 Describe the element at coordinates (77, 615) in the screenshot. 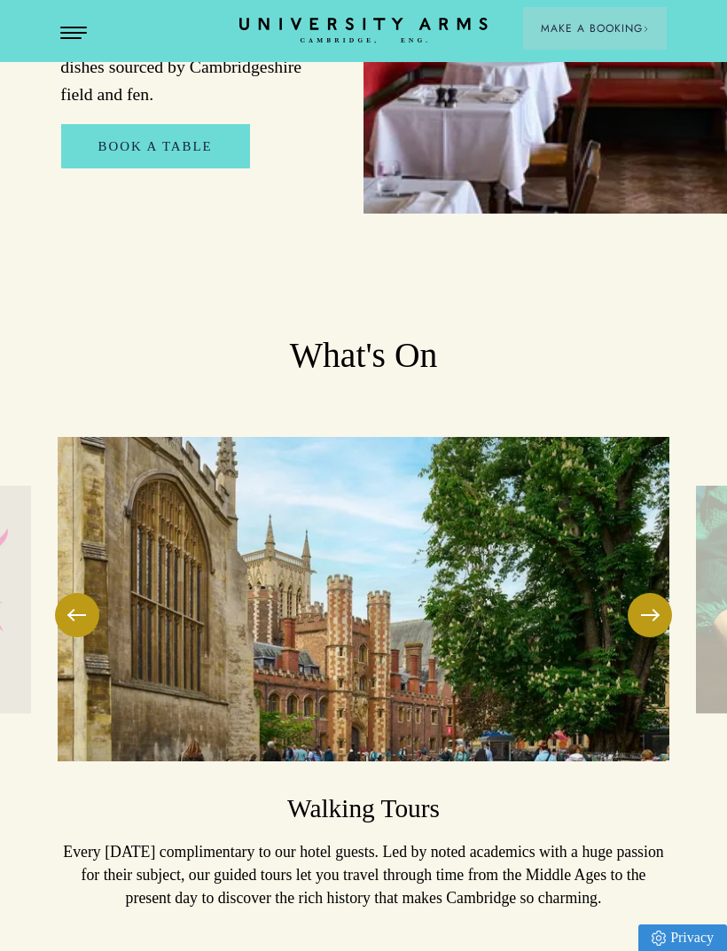

I see `button: Previous Slide` at that location.